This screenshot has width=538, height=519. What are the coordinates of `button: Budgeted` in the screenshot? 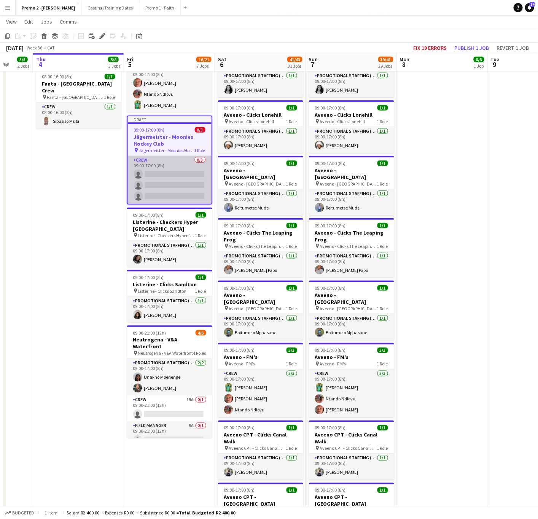 It's located at (19, 513).